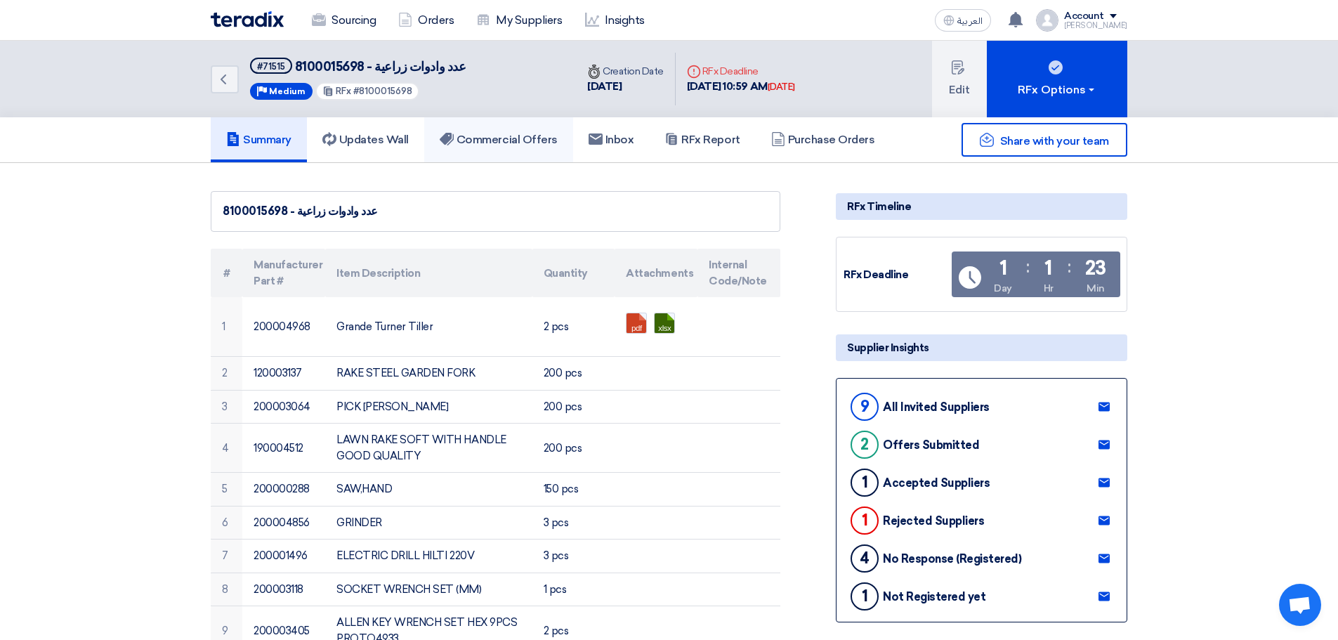 The height and width of the screenshot is (640, 1338). I want to click on button: RFx Options, so click(1057, 79).